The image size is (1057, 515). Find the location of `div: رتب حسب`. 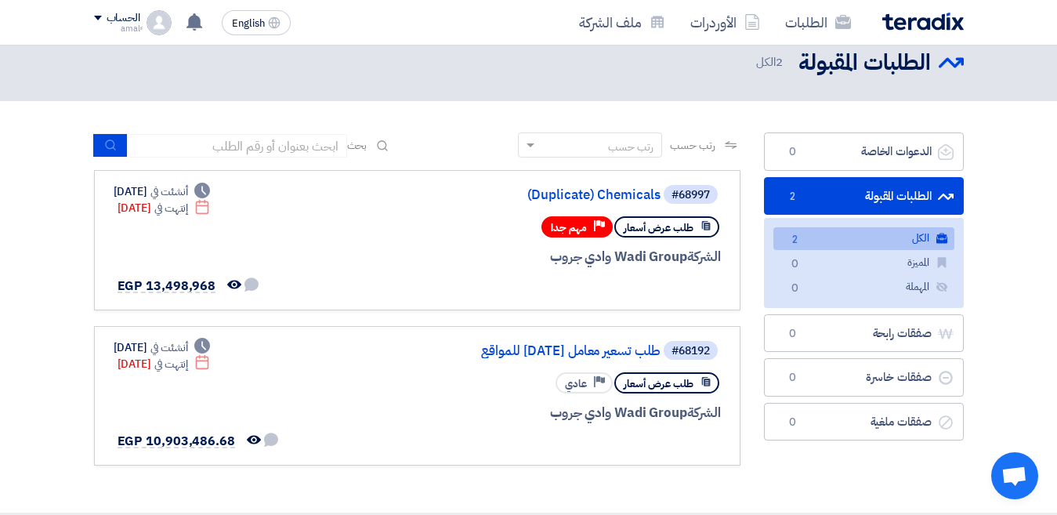

div: رتب حسب is located at coordinates (631, 147).